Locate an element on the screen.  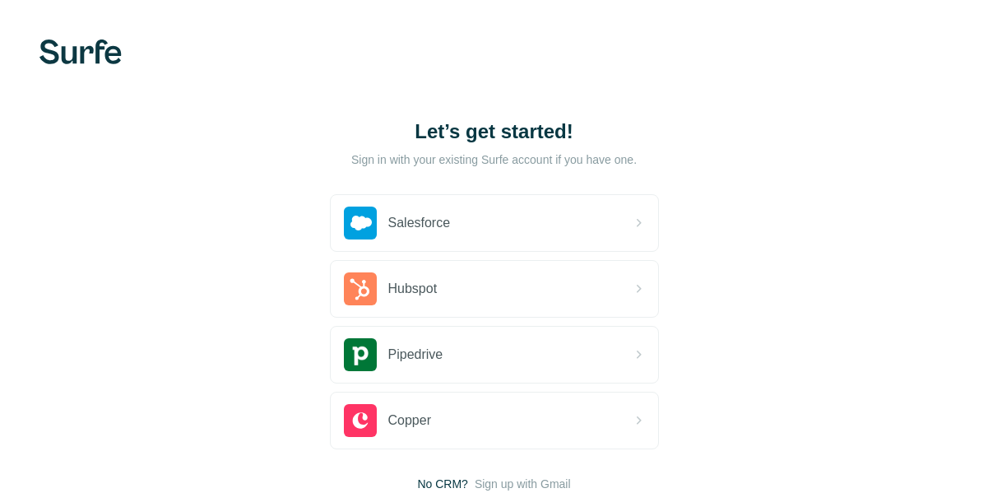
h1: Let’s get started! is located at coordinates (495, 132).